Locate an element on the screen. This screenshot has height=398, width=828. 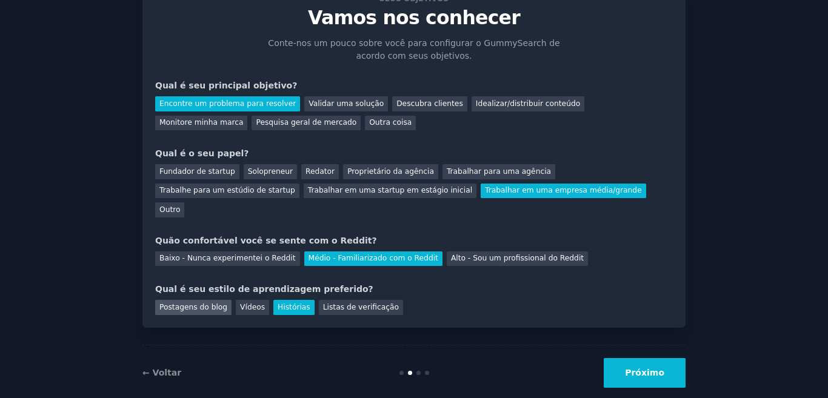
font: Trabalhe para um estúdio de startup is located at coordinates (227, 190).